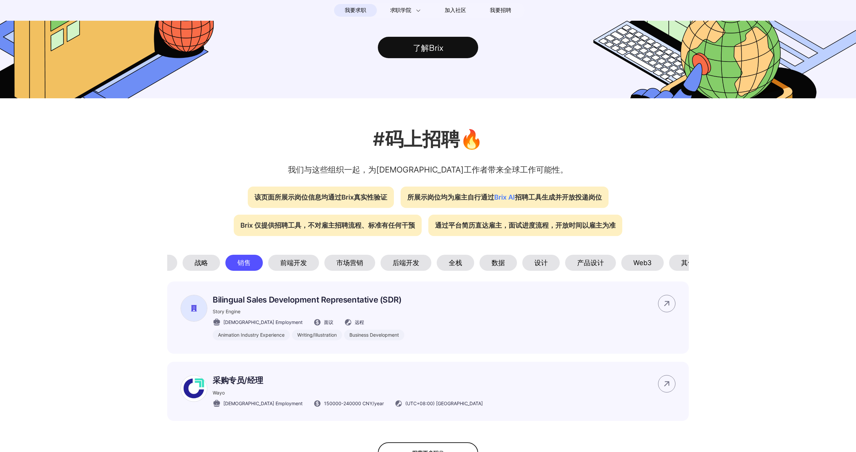 The height and width of the screenshot is (452, 856). Describe the element at coordinates (294, 263) in the screenshot. I see `div: 前端开发` at that location.